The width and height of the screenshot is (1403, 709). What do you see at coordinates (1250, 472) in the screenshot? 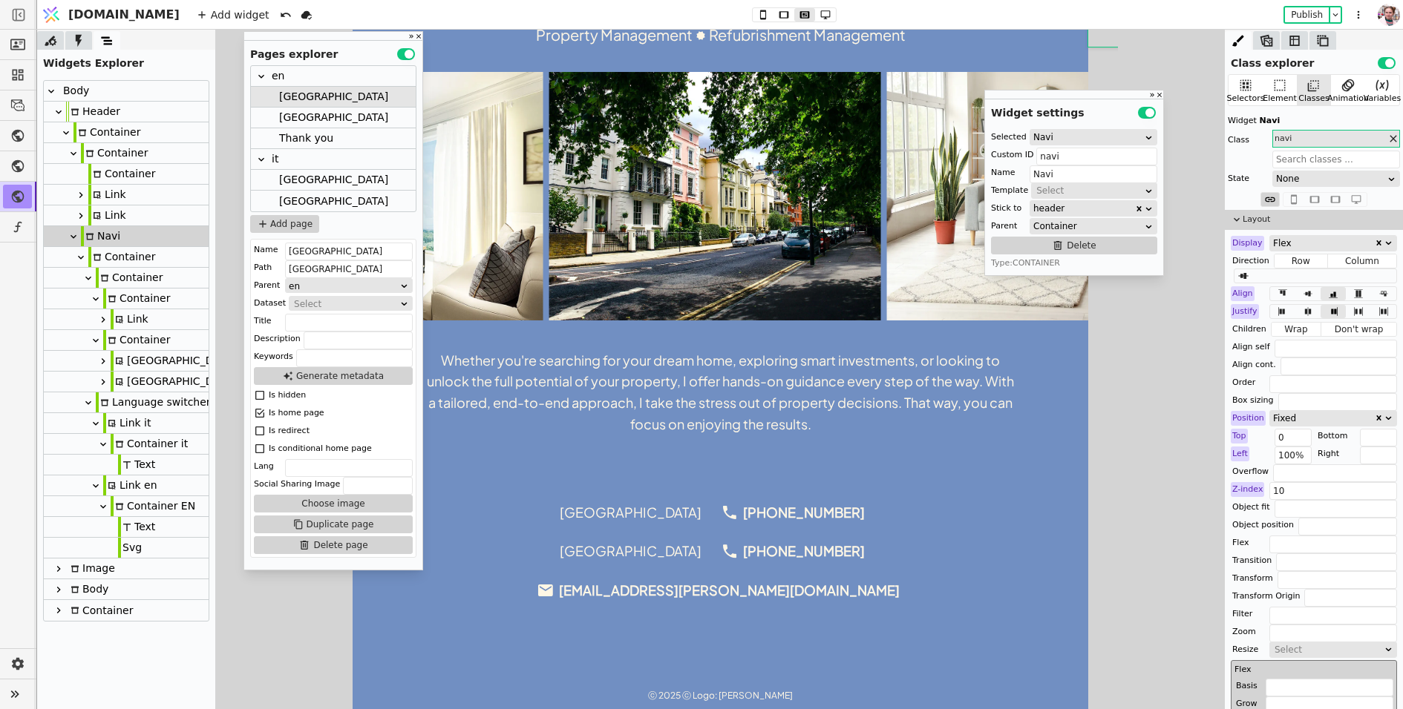
I see `div: Overflow` at bounding box center [1250, 472].